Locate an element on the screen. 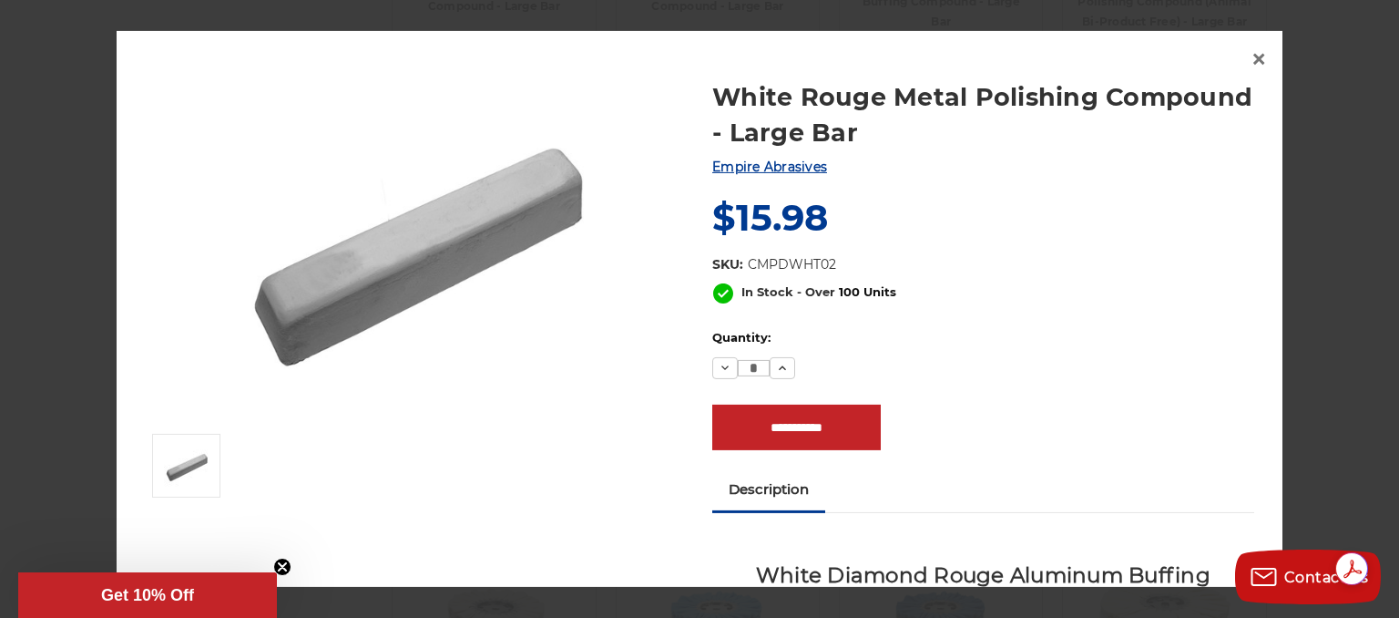  a: Empire Abrasives is located at coordinates (770, 167).